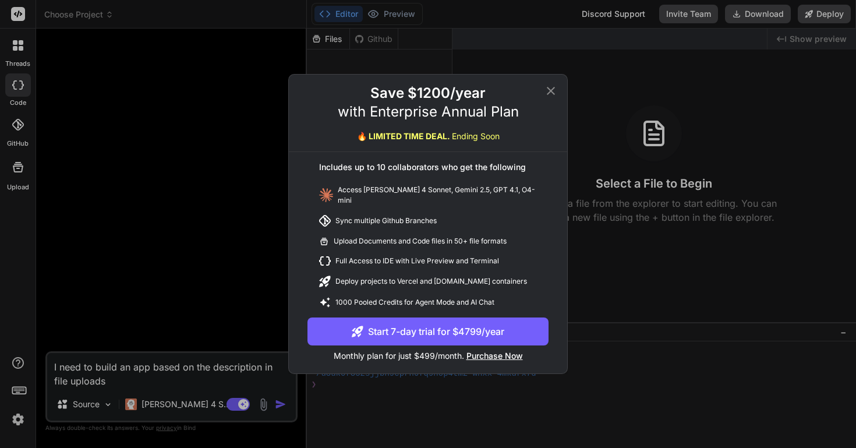 The width and height of the screenshot is (856, 448). Describe the element at coordinates (428, 136) in the screenshot. I see `div: 🔥 LIMITED TIME DEAL.` at that location.